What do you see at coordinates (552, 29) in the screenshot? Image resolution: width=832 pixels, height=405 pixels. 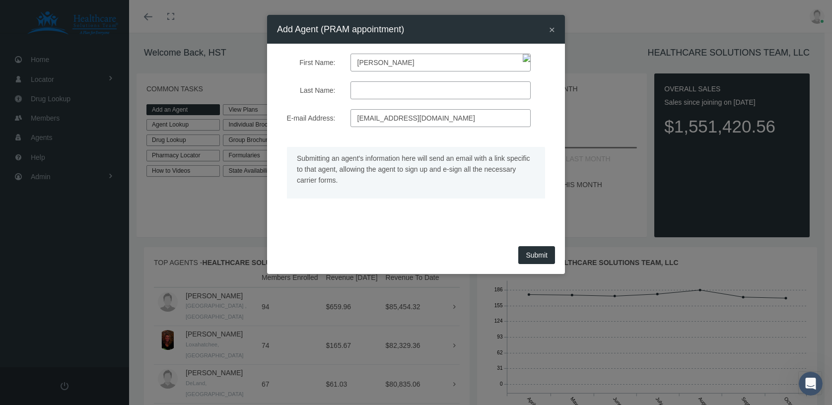 I see `button: Close` at bounding box center [552, 29].